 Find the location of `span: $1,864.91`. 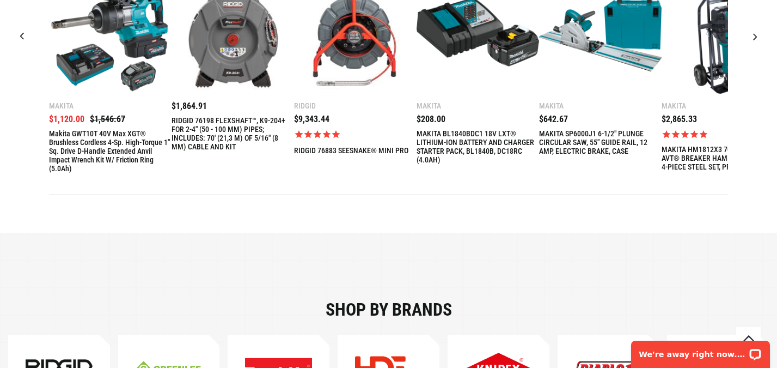

span: $1,864.91 is located at coordinates (189, 106).